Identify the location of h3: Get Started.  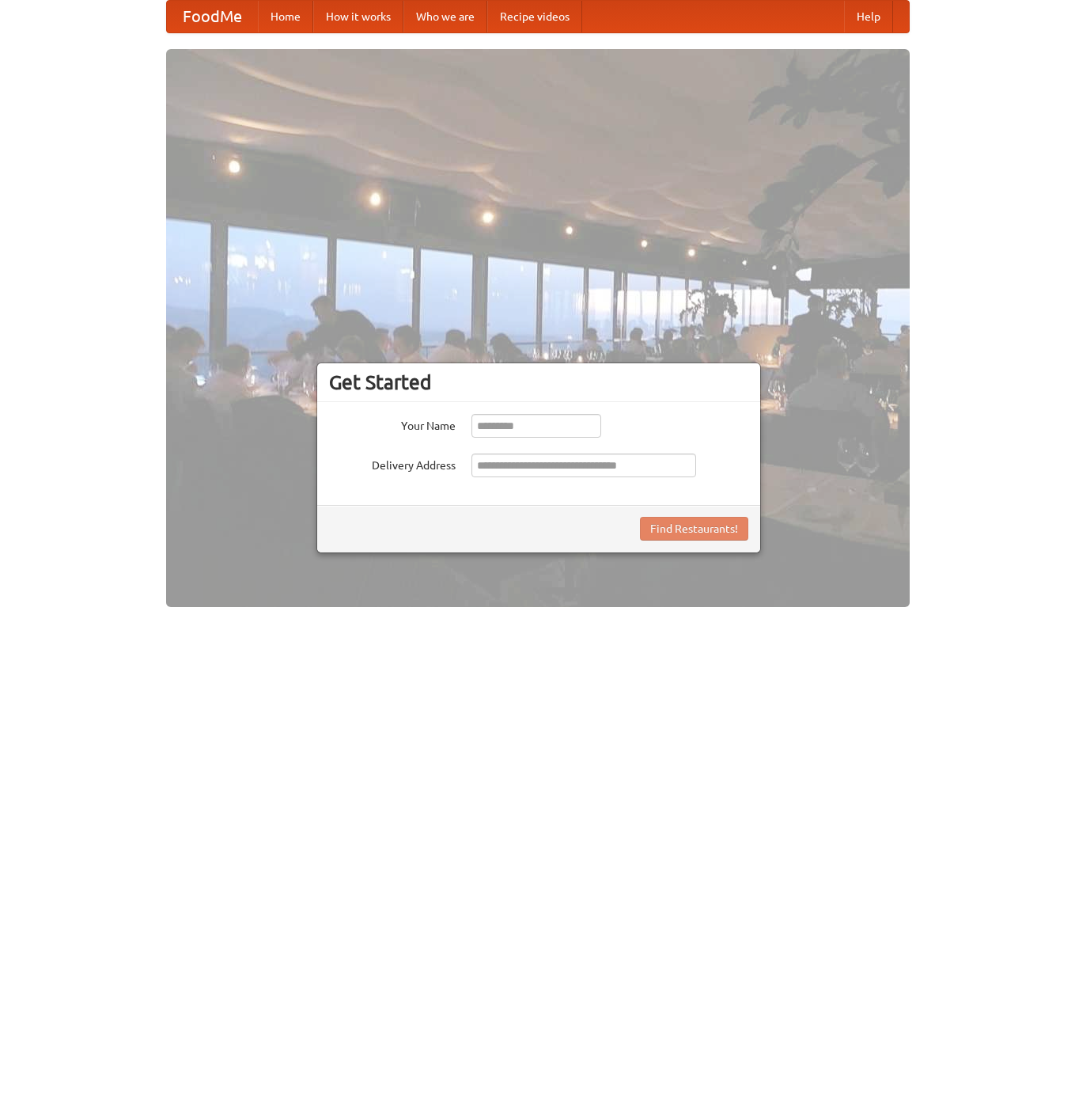
(539, 382).